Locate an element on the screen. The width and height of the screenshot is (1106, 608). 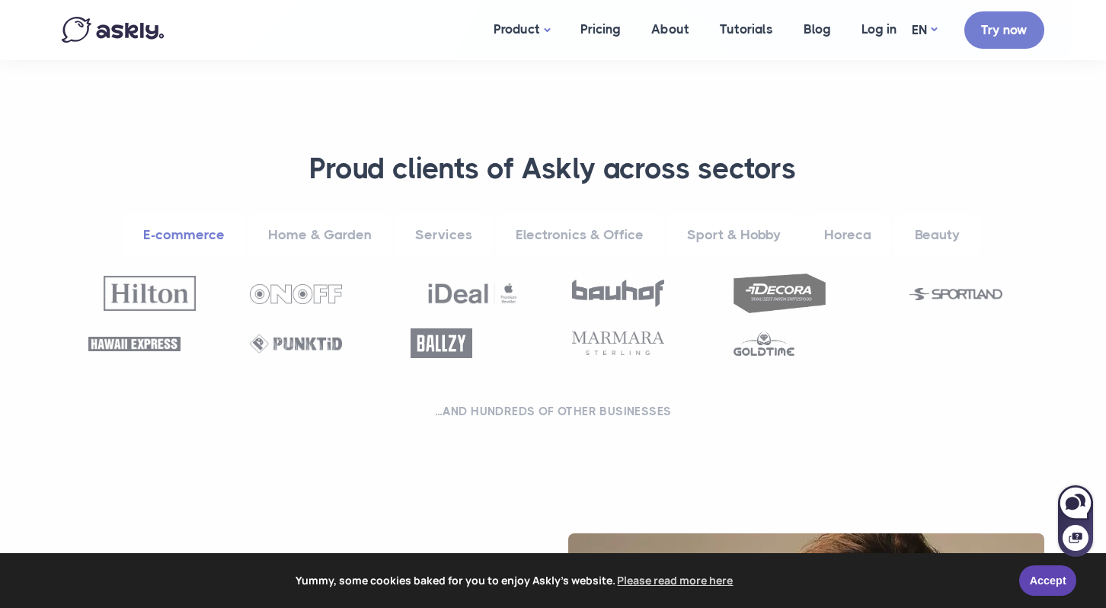
img: Sportland is located at coordinates (955, 294).